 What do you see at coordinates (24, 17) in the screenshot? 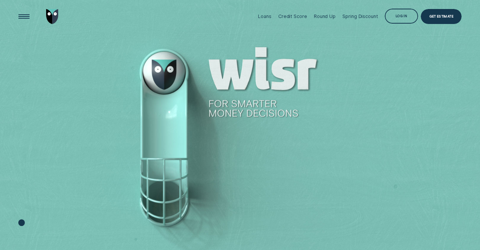
I see `button: Open Menu` at bounding box center [24, 17].